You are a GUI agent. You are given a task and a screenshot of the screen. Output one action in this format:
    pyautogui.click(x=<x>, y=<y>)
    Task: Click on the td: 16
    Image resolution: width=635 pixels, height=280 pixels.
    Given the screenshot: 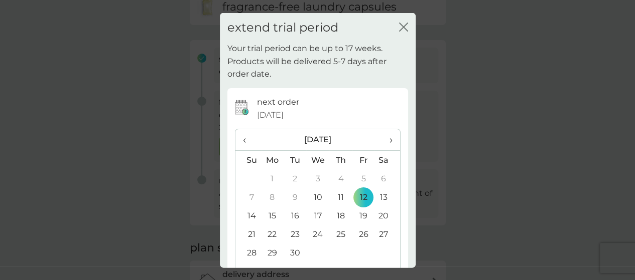 What is the action you would take?
    pyautogui.click(x=295, y=216)
    